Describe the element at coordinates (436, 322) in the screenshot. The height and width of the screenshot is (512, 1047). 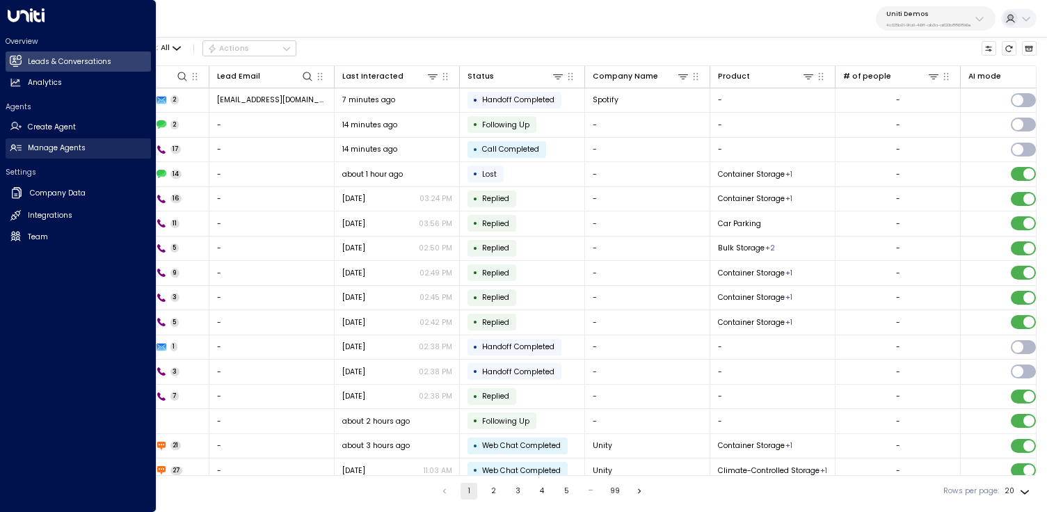
I see `p: 02:42 PM` at that location.